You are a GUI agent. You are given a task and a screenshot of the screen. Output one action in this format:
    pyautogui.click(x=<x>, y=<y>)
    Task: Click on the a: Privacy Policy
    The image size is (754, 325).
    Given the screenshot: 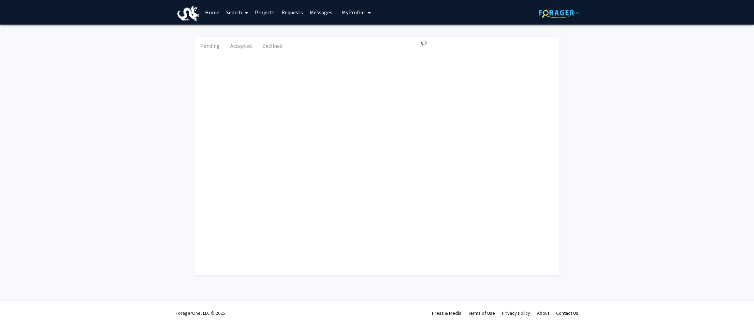 What is the action you would take?
    pyautogui.click(x=516, y=313)
    